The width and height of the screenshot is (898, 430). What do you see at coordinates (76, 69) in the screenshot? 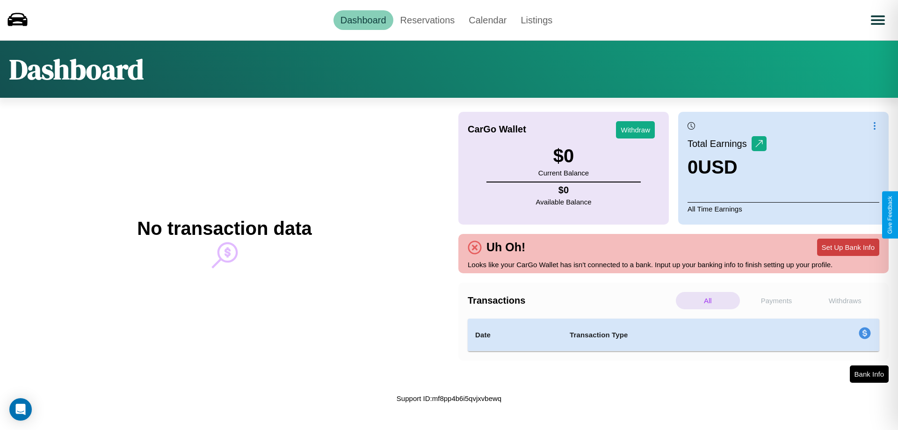
I see `h1: Dashboard` at bounding box center [76, 69].